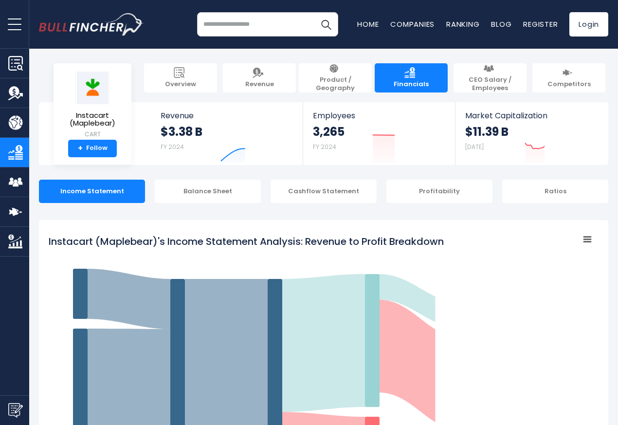  What do you see at coordinates (227, 133) in the screenshot?
I see `a: Revenue $3.38 B FY 2024` at bounding box center [227, 133].